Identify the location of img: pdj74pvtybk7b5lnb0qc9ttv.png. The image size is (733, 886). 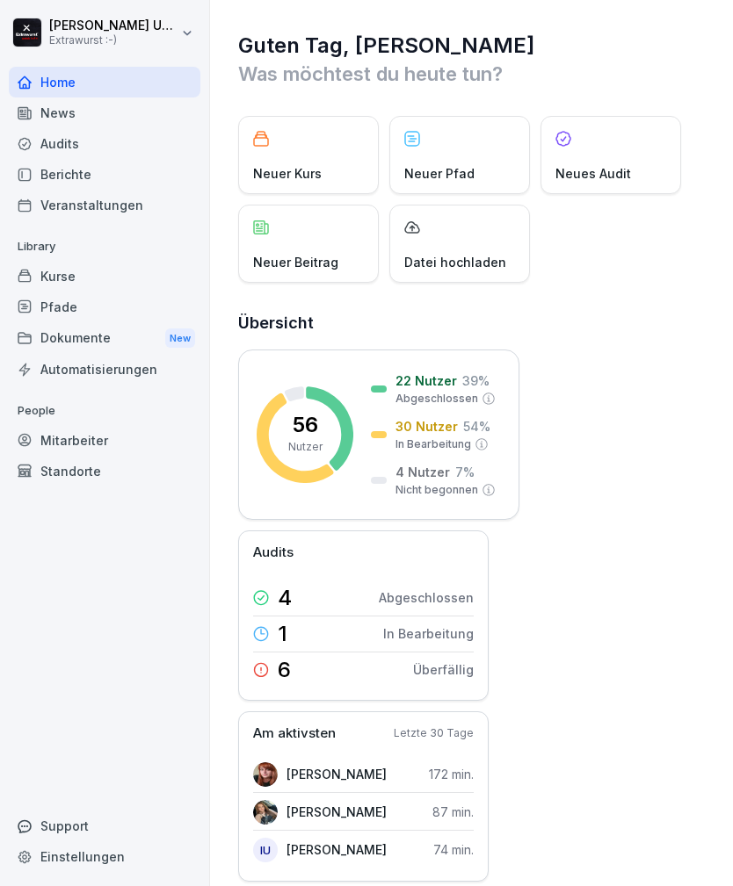
(265, 775).